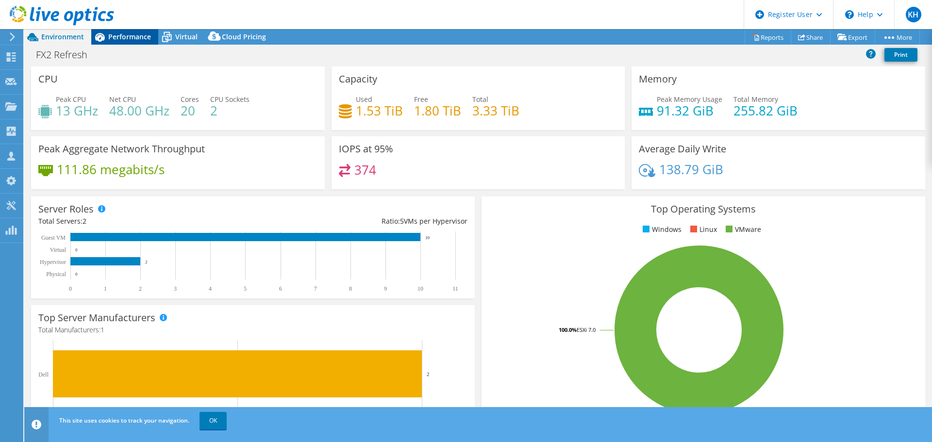  I want to click on span: Cores, so click(190, 99).